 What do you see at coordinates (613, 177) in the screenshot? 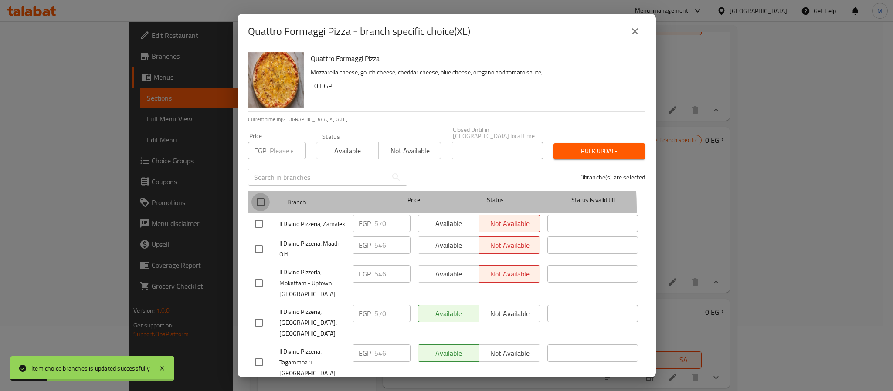
I see `p: 0 branche(s) are selected` at bounding box center [613, 177].